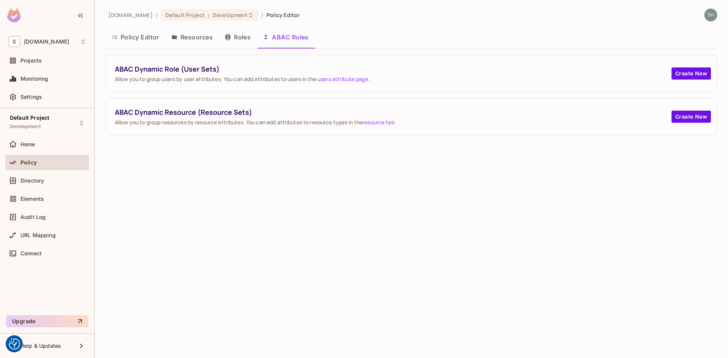  I want to click on a: resource tab, so click(378, 122).